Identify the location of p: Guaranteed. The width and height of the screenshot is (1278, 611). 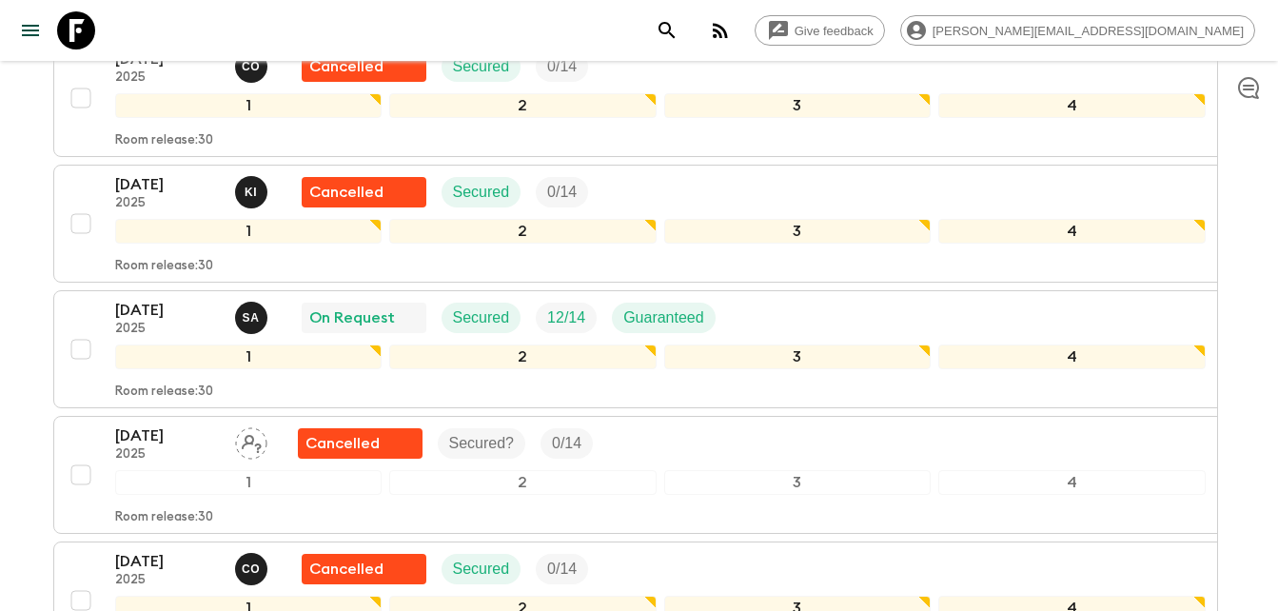
(663, 318).